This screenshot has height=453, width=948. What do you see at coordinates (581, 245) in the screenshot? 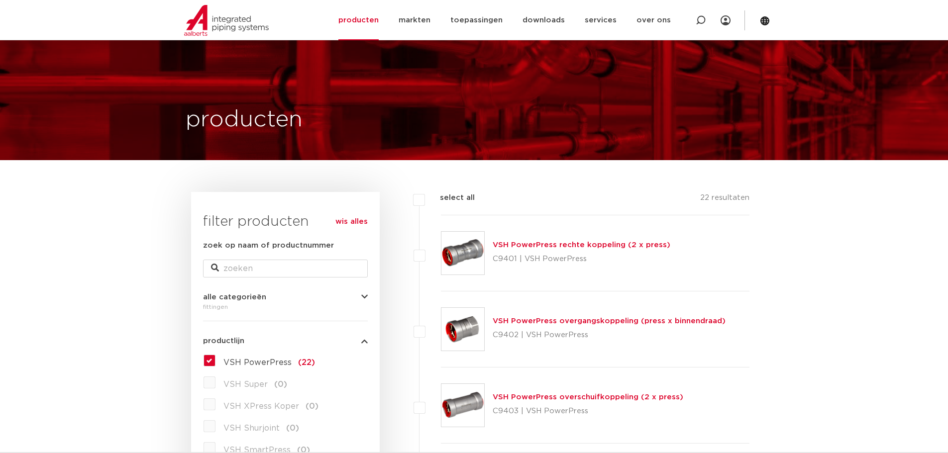
I see `a: VSH PowerPress rechte koppeling (2 x press)` at bounding box center [581, 245].